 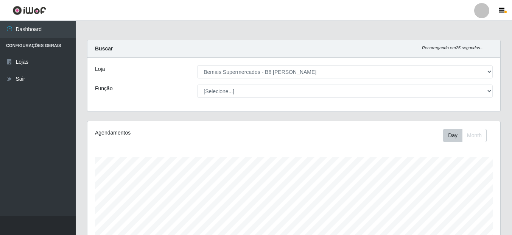 I want to click on strong: Buscar, so click(x=104, y=48).